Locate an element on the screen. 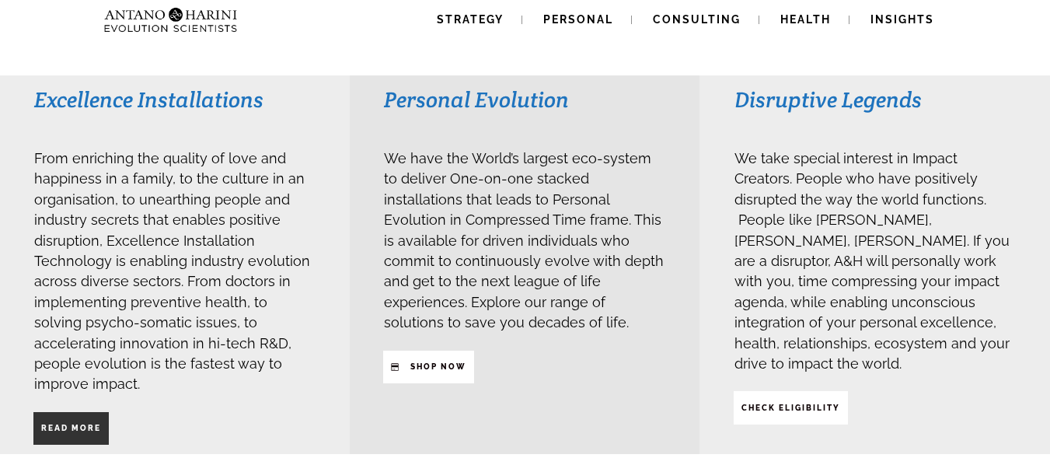 The height and width of the screenshot is (472, 1050). span: Insights is located at coordinates (903, 19).